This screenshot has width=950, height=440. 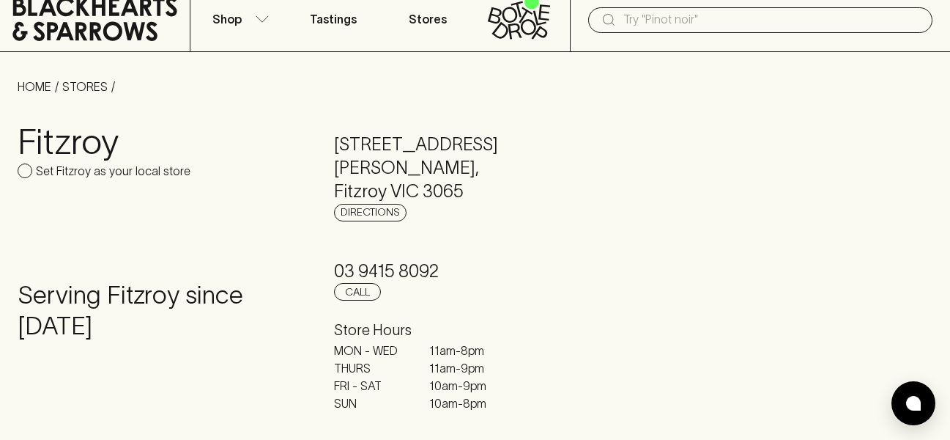 I want to click on a: Directions, so click(x=370, y=212).